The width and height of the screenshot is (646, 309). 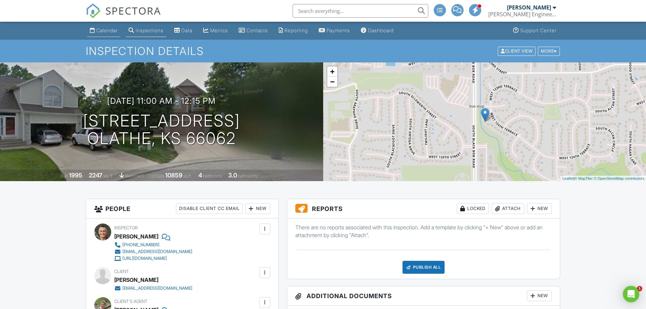 What do you see at coordinates (538, 30) in the screenshot?
I see `div: Support Center` at bounding box center [538, 30].